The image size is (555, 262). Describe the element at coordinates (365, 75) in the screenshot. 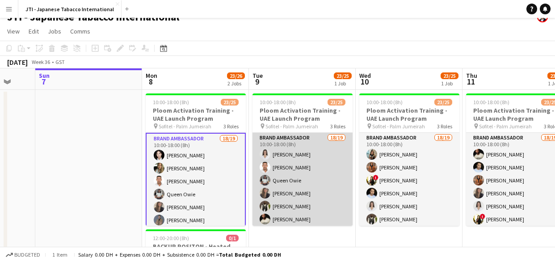

I see `span: Wed` at that location.